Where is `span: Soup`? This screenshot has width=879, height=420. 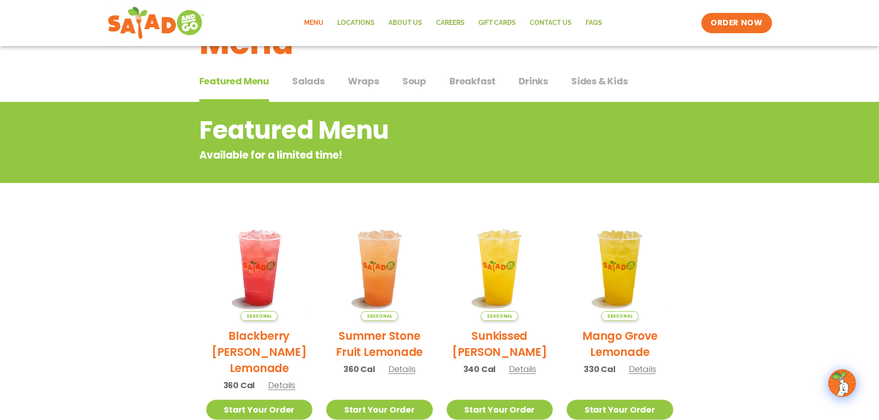
span: Soup is located at coordinates (414, 81).